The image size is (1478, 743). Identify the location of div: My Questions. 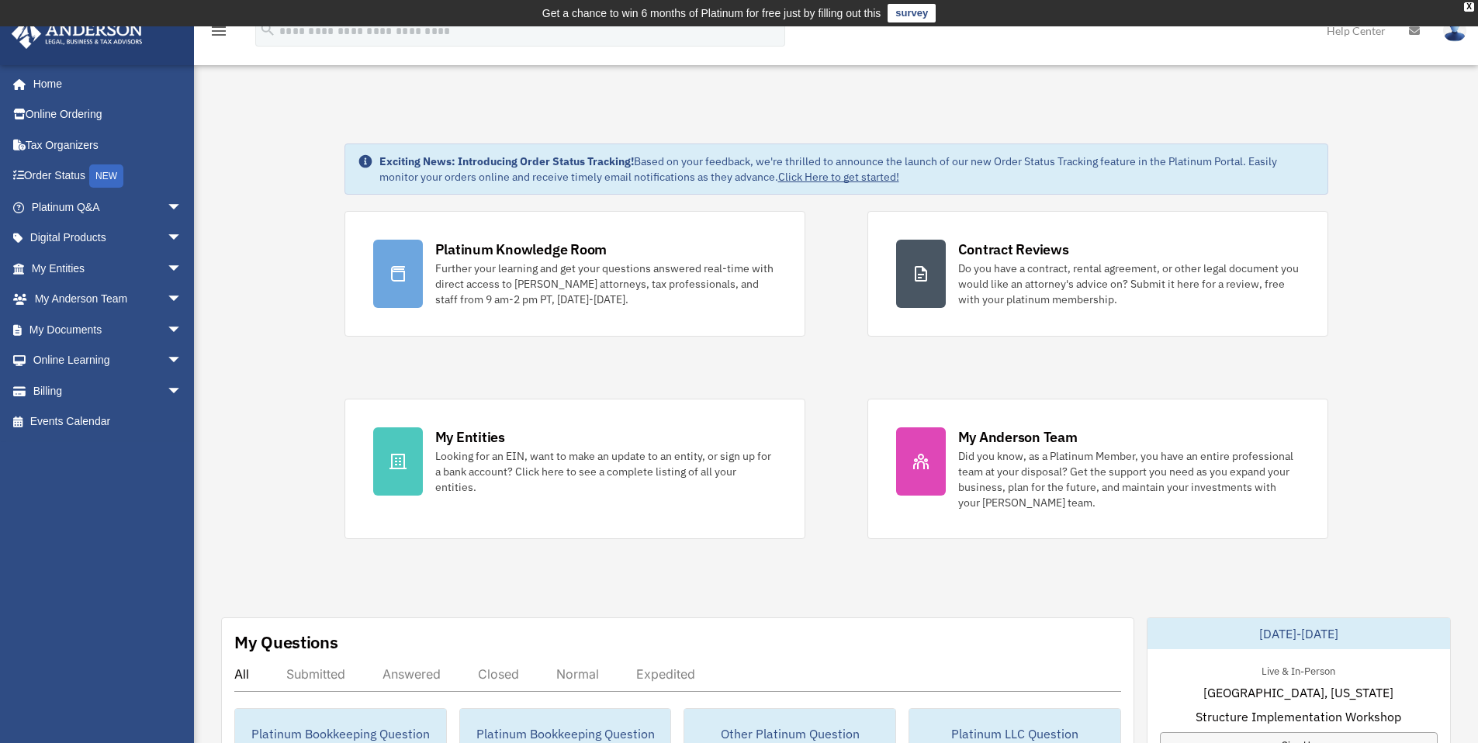
(286, 642).